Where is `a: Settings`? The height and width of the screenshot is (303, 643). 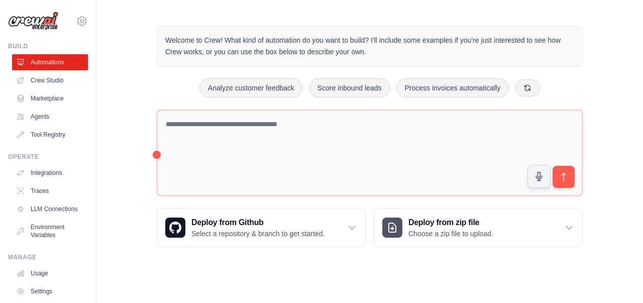
a: Settings is located at coordinates (50, 292).